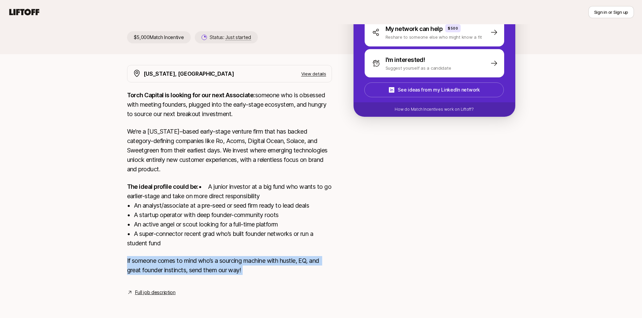 The height and width of the screenshot is (318, 642). What do you see at coordinates (434, 110) in the screenshot?
I see `p: How do Match Incentives work on Liftoff?` at bounding box center [434, 110].